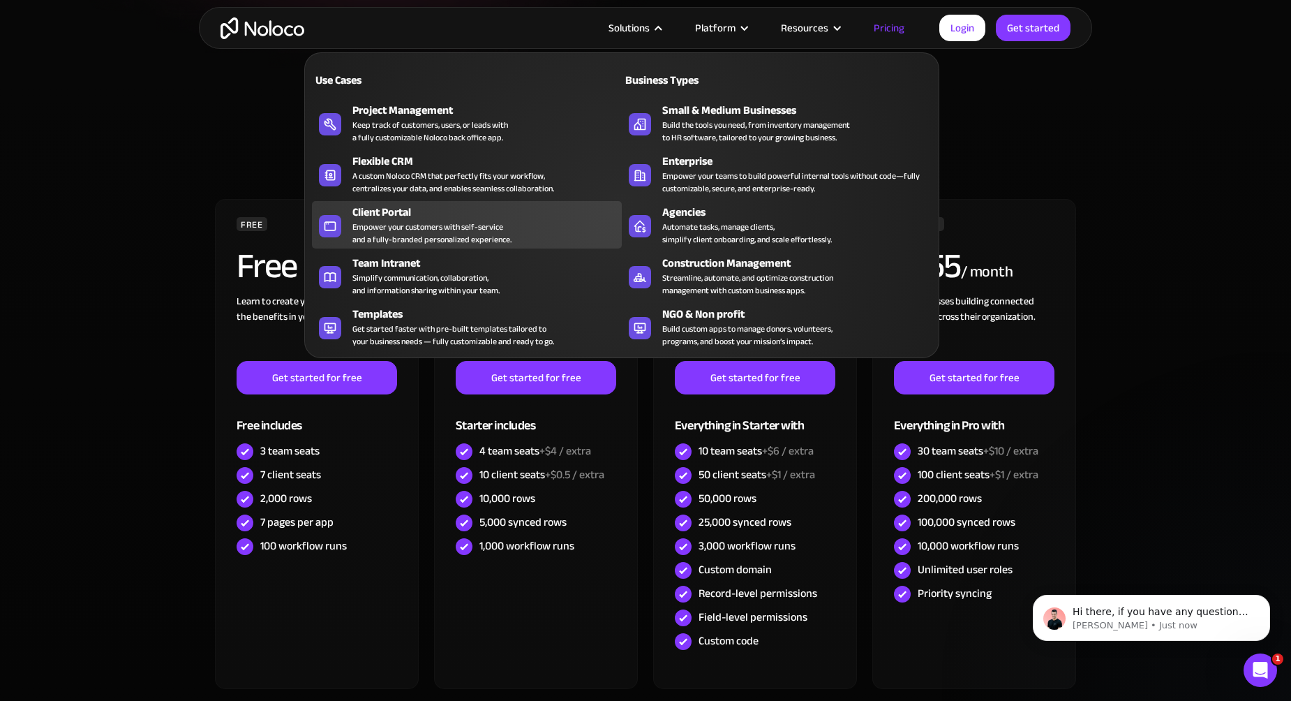 Image resolution: width=1291 pixels, height=701 pixels. Describe the element at coordinates (777, 80) in the screenshot. I see `a: Business Types` at that location.